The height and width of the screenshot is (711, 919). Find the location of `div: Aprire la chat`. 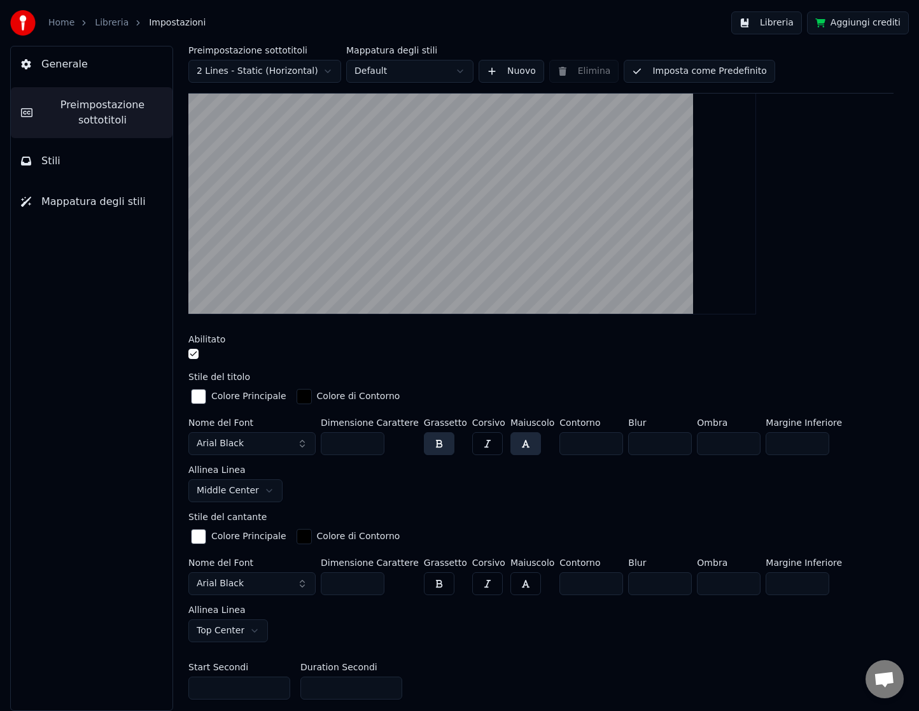

div: Aprire la chat is located at coordinates (884, 679).